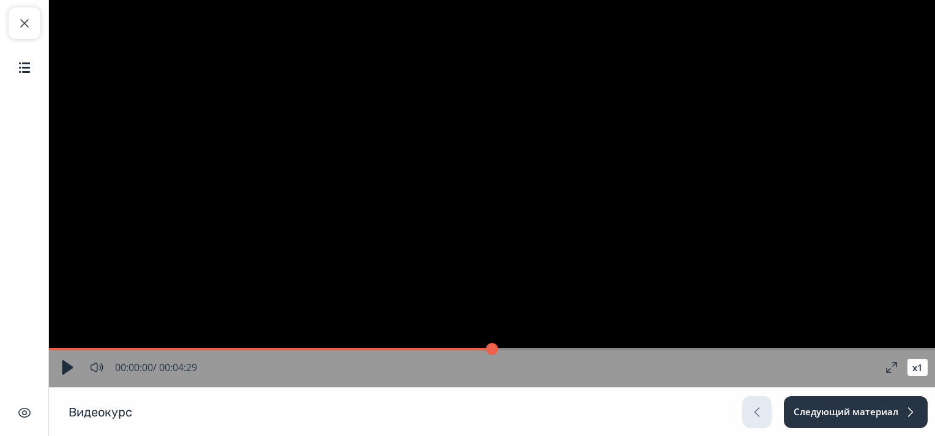  I want to click on div: 00:00:00 / 00:04:29, so click(156, 367).